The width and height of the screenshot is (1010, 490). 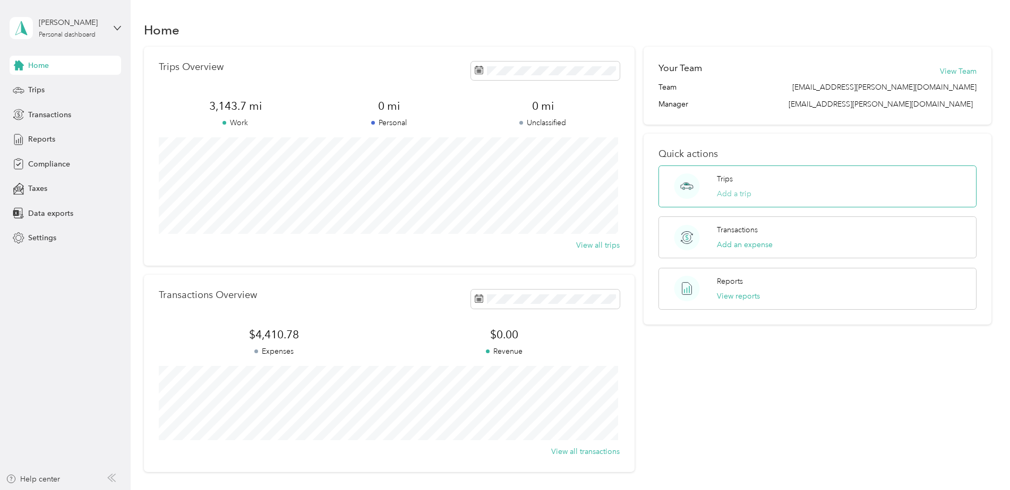 What do you see at coordinates (598, 245) in the screenshot?
I see `button: View all trips` at bounding box center [598, 245].